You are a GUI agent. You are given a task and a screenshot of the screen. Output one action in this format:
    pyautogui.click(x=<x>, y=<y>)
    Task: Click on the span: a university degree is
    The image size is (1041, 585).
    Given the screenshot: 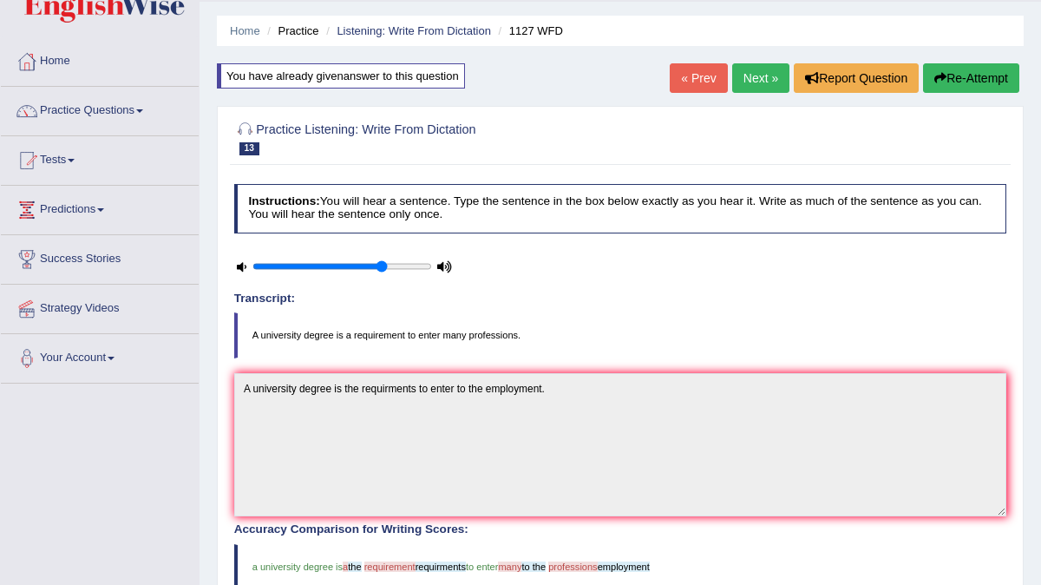 What is the action you would take?
    pyautogui.click(x=298, y=567)
    